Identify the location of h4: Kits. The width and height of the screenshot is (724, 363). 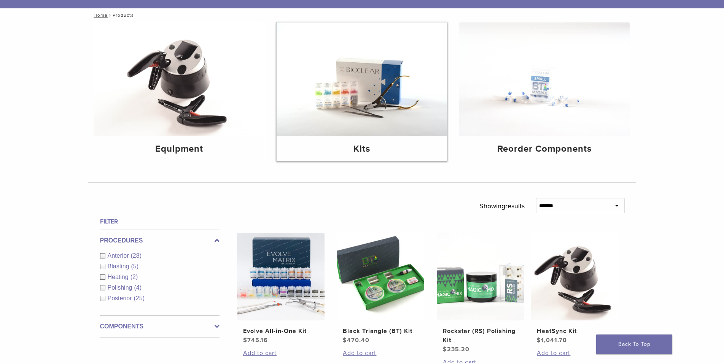
(362, 149).